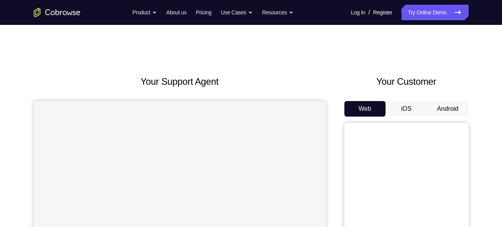  Describe the element at coordinates (57, 12) in the screenshot. I see `a: Go to the home page` at that location.